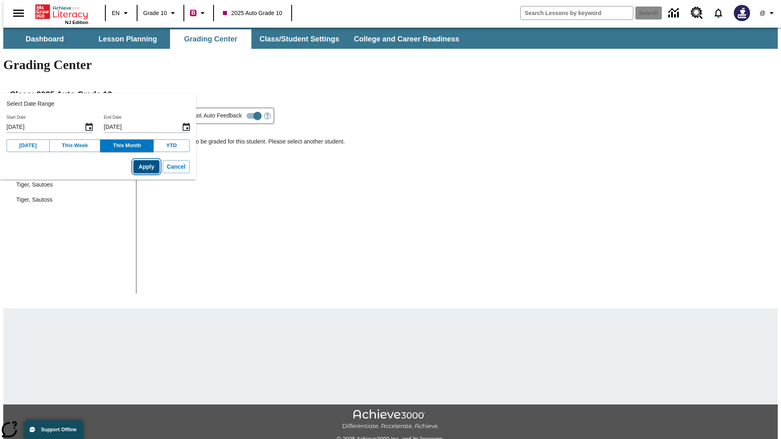 Image resolution: width=781 pixels, height=439 pixels. I want to click on h1: Grading Center, so click(390, 65).